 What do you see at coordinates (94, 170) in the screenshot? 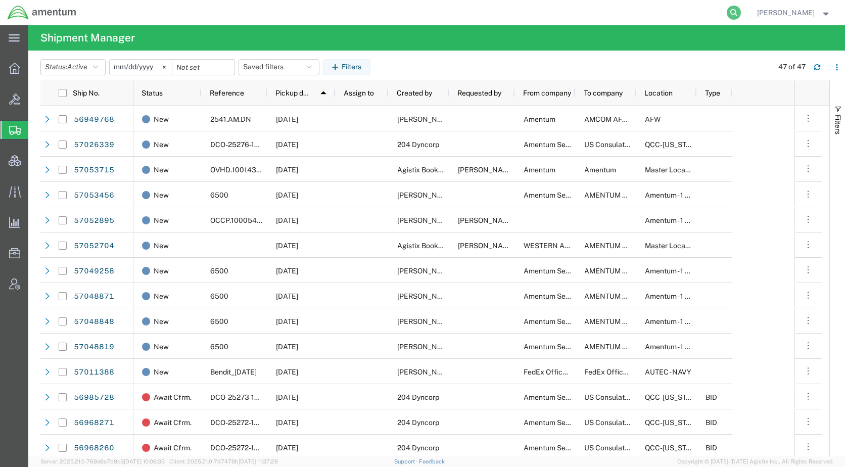
I see `a: 57053715` at bounding box center [94, 170].